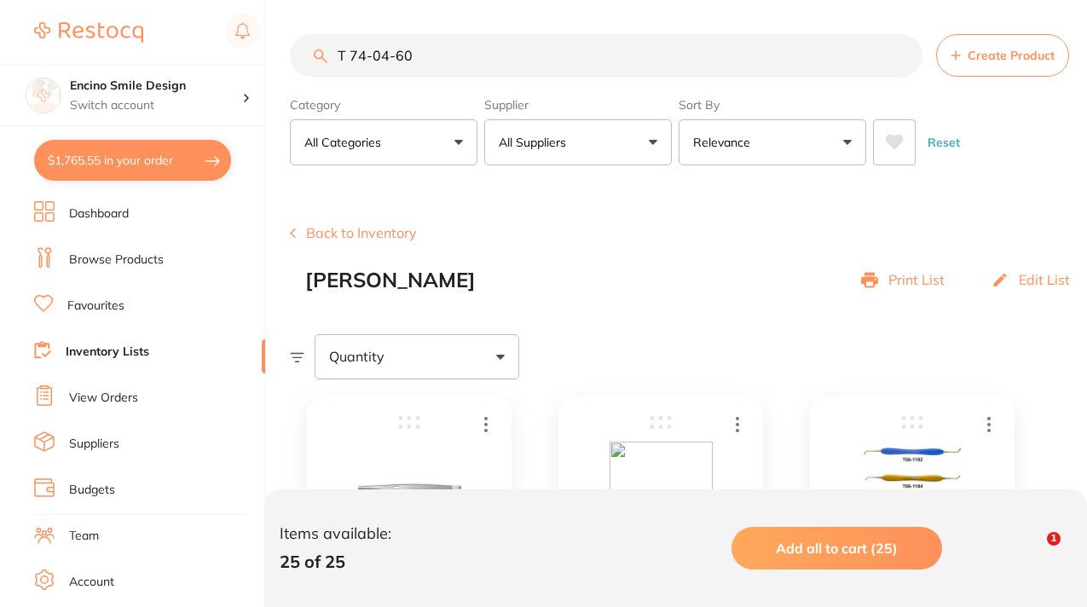 This screenshot has width=1087, height=607. I want to click on p: Items available:, so click(335, 534).